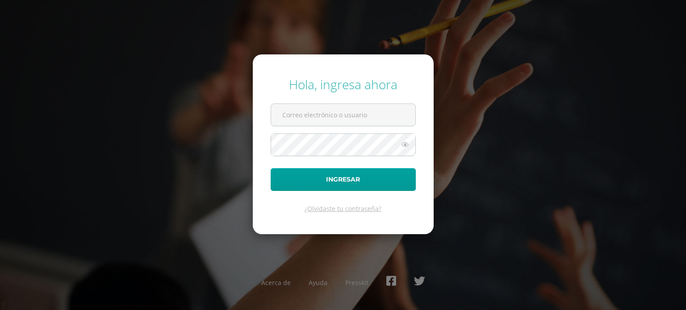  Describe the element at coordinates (318, 283) in the screenshot. I see `a: Ayuda` at that location.